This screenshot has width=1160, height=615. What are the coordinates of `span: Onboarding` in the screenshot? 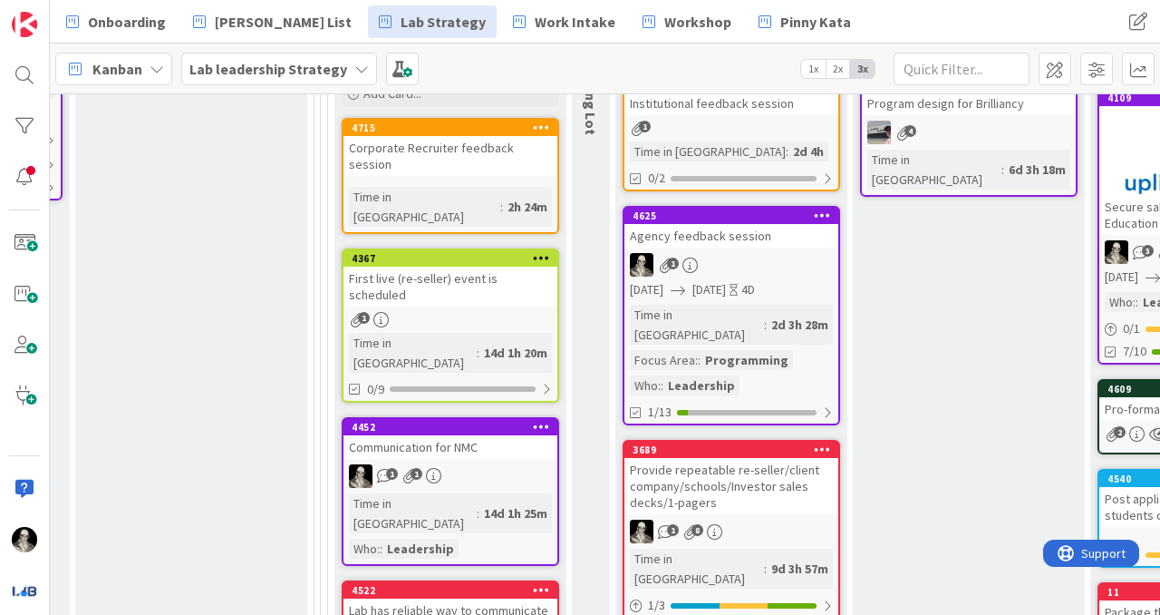 It's located at (127, 22).